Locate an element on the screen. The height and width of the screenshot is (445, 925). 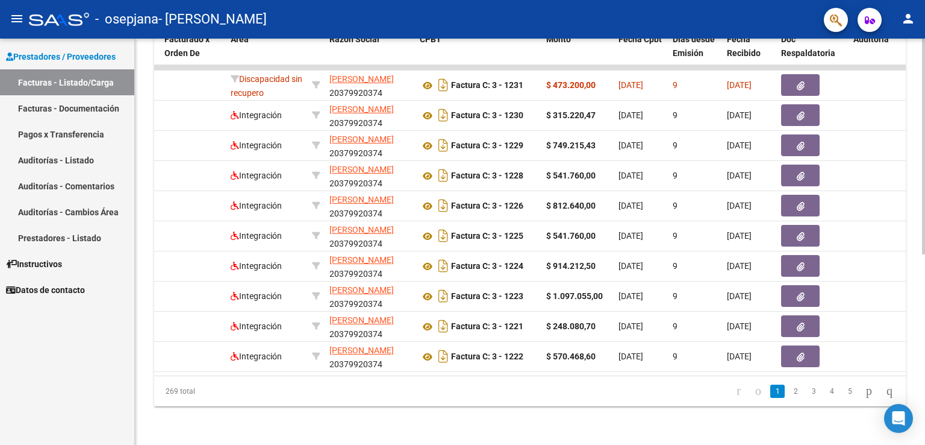
datatable-header-cell: Doc Respaldatoria is located at coordinates (813, 53).